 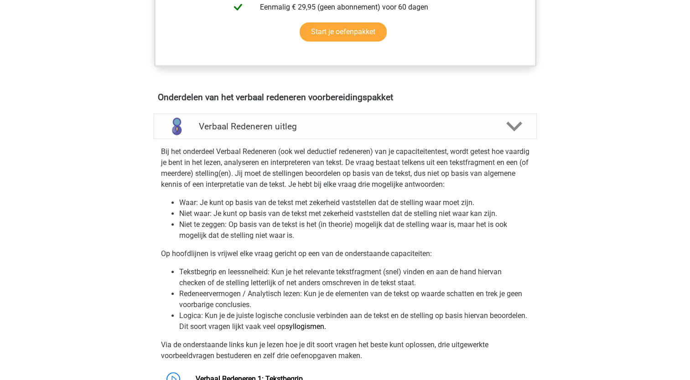 I want to click on li: Waar: Je kunt op basis van de tekst met zekerheid vaststellen dat de stelling waar moet zijn., so click(x=354, y=203).